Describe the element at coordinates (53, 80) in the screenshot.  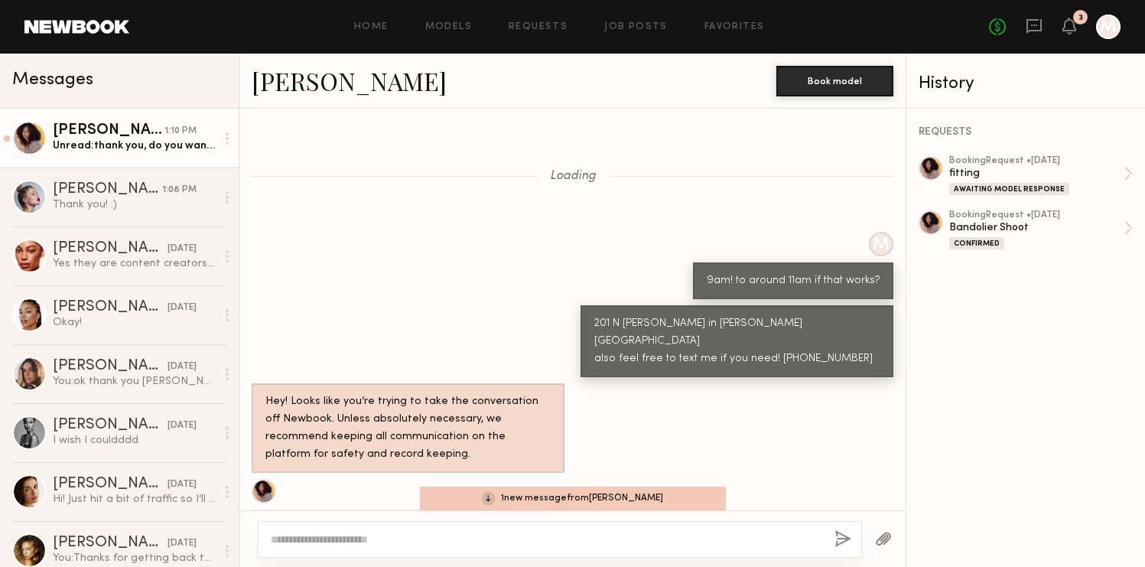
I see `span: Messages` at that location.